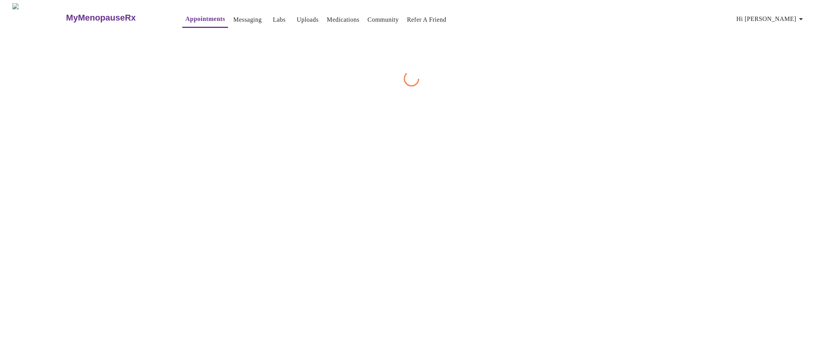 The image size is (823, 349). I want to click on a: Community, so click(383, 20).